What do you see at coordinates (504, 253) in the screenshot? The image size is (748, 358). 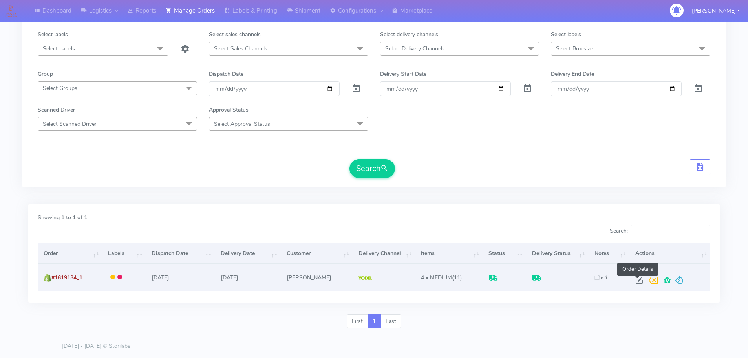 I see `th: Status: activate to sort column ascending` at bounding box center [504, 253].